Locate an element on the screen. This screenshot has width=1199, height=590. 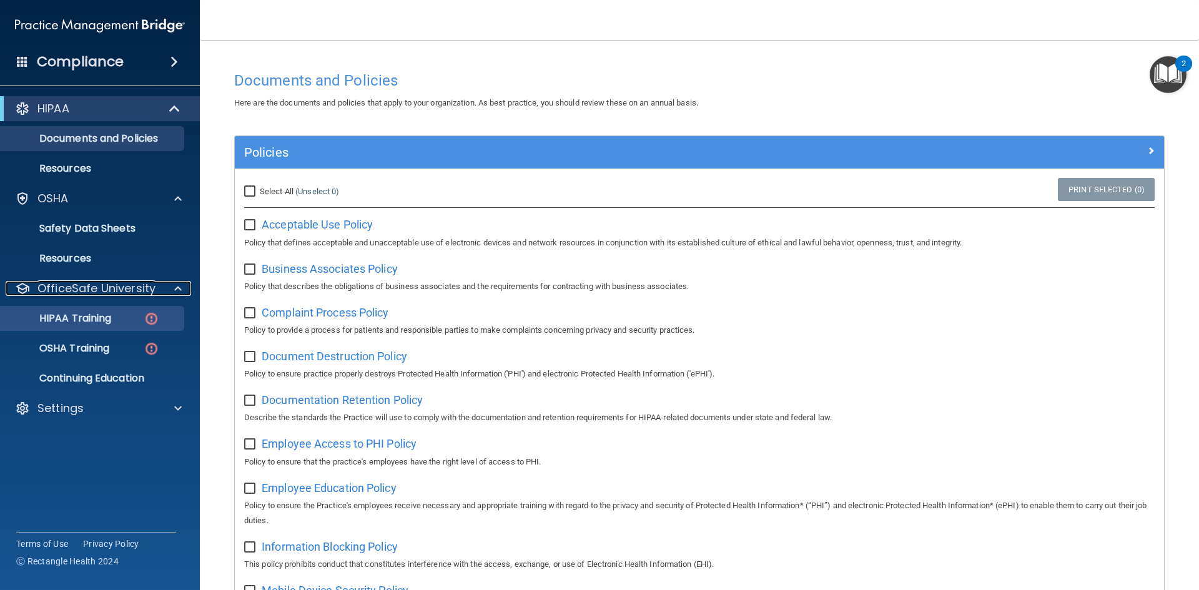
p: Policy to ensure the Practice's employees receive necessary and appropriate training with regard ... is located at coordinates (700, 513).